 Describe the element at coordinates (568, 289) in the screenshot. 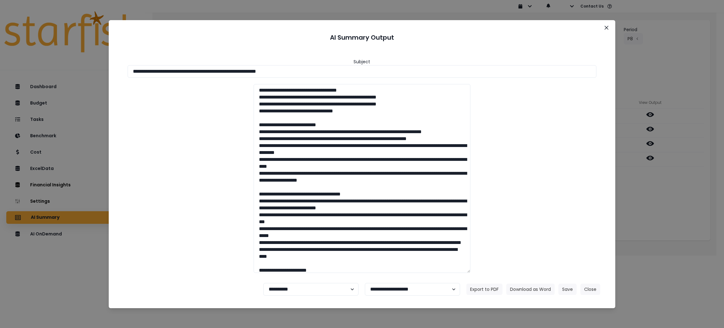

I see `button: Save` at that location.